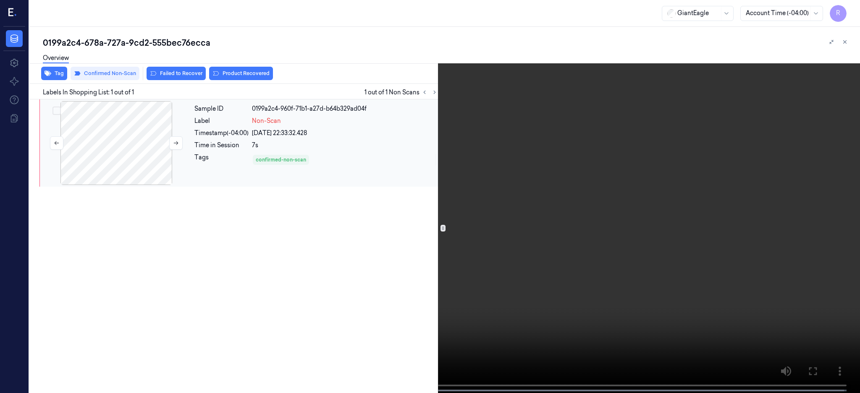  I want to click on span: Non-Scan, so click(266, 121).